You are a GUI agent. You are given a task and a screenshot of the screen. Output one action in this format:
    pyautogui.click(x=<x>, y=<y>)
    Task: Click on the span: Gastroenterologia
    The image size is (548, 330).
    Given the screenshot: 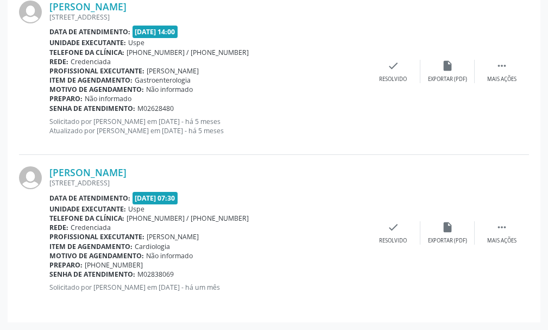 What is the action you would take?
    pyautogui.click(x=162, y=80)
    